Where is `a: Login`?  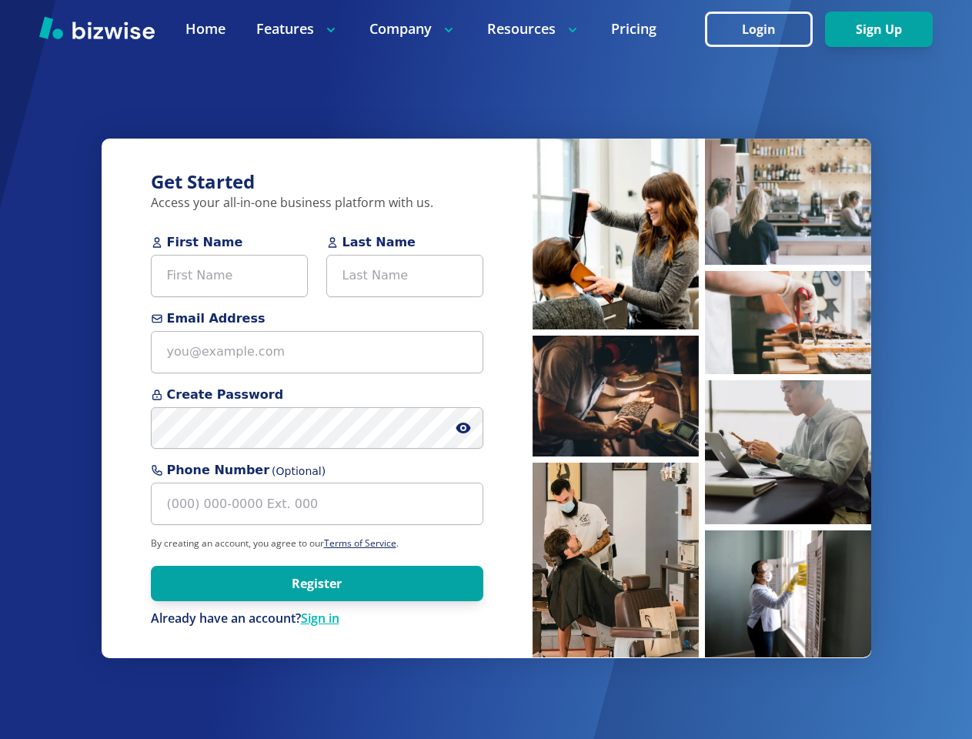
a: Login is located at coordinates (765, 29).